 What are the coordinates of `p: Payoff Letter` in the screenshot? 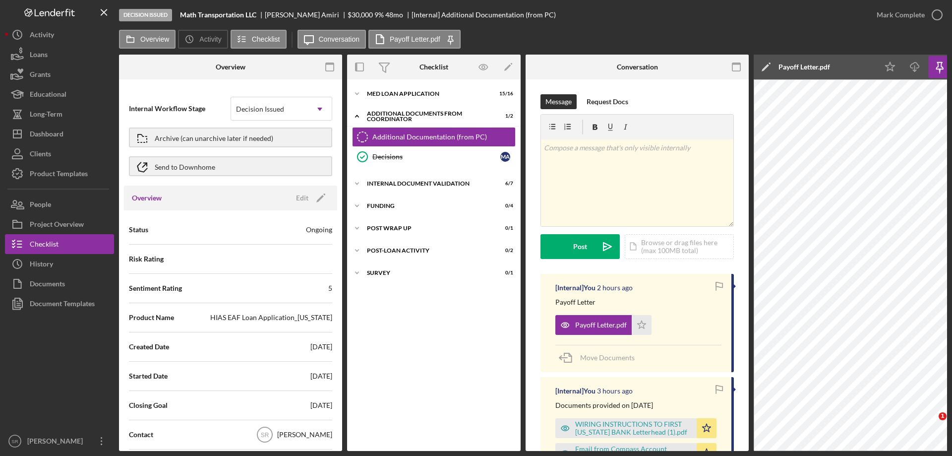 It's located at (575, 302).